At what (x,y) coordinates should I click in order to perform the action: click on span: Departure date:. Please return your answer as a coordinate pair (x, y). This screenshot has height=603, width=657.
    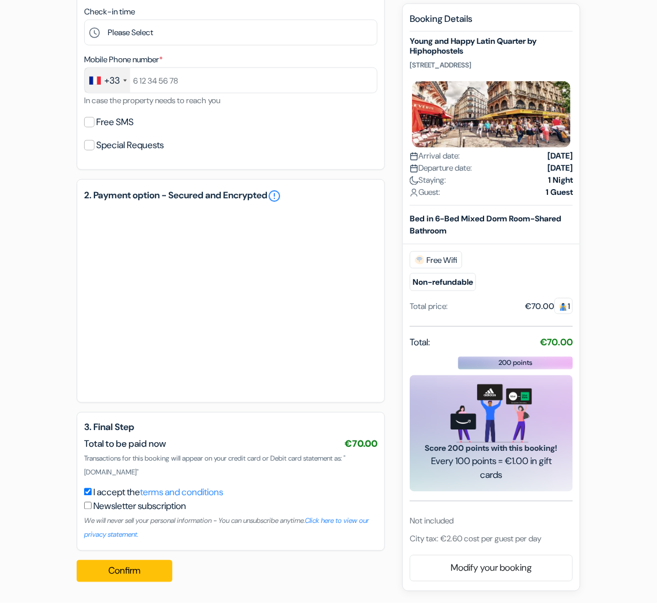
    Looking at the image, I should click on (441, 168).